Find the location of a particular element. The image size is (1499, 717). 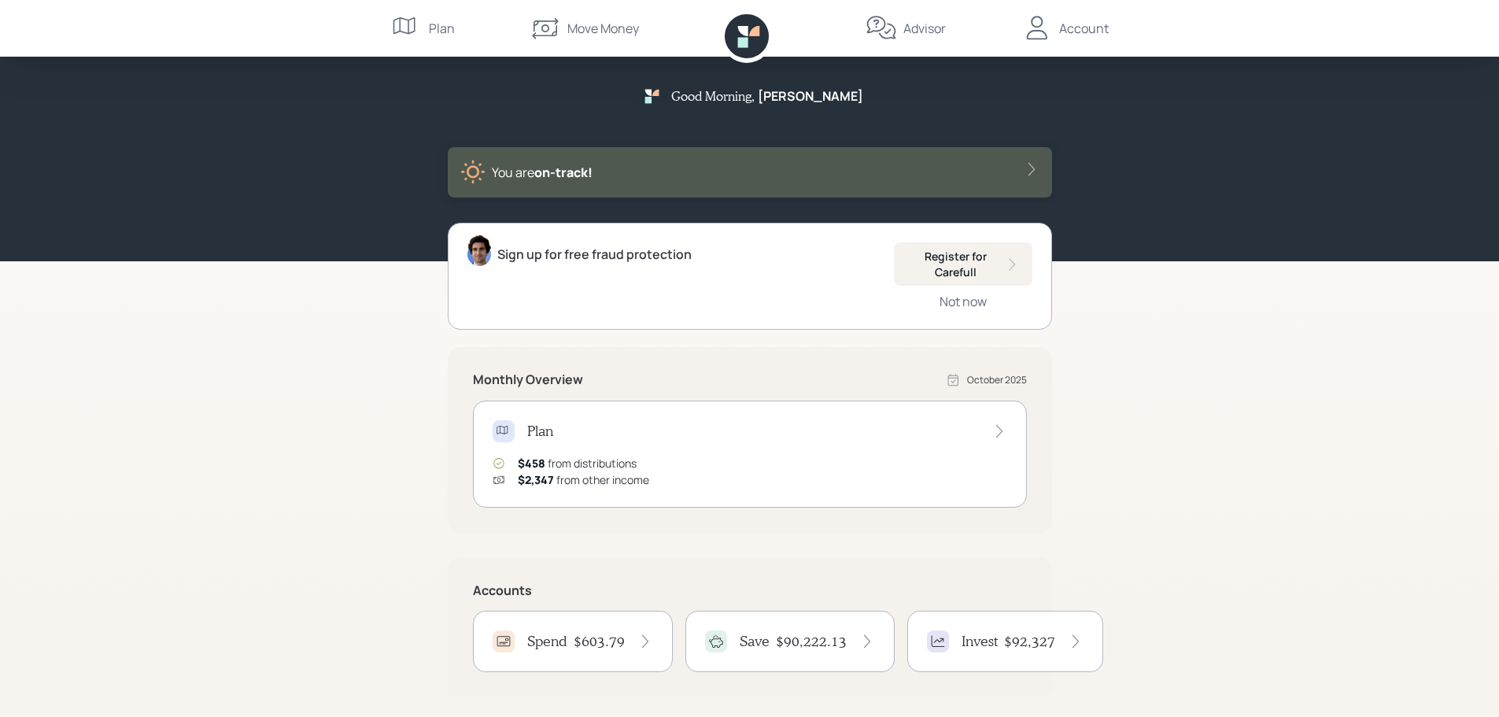

div: Not now is located at coordinates (963, 301).